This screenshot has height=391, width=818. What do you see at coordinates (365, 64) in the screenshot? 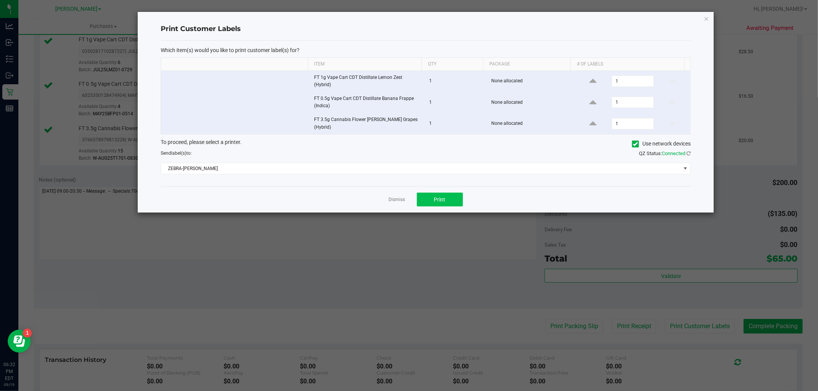
I see `th: Item` at bounding box center [365, 64].